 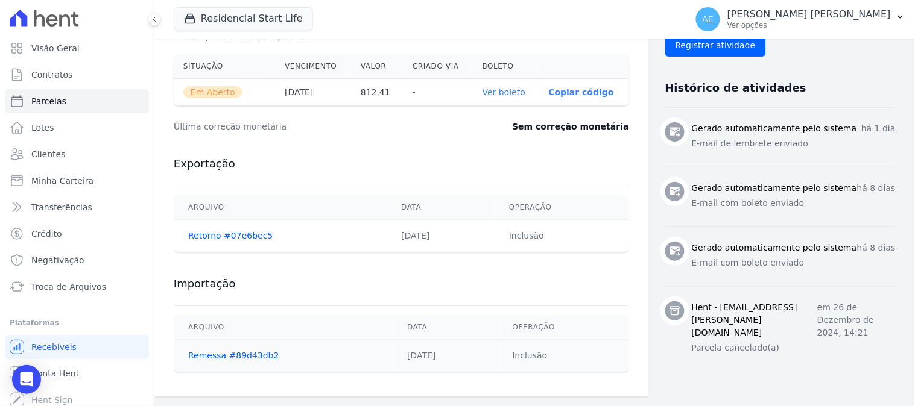 What do you see at coordinates (77, 287) in the screenshot?
I see `a: Troca de Arquivos` at bounding box center [77, 287].